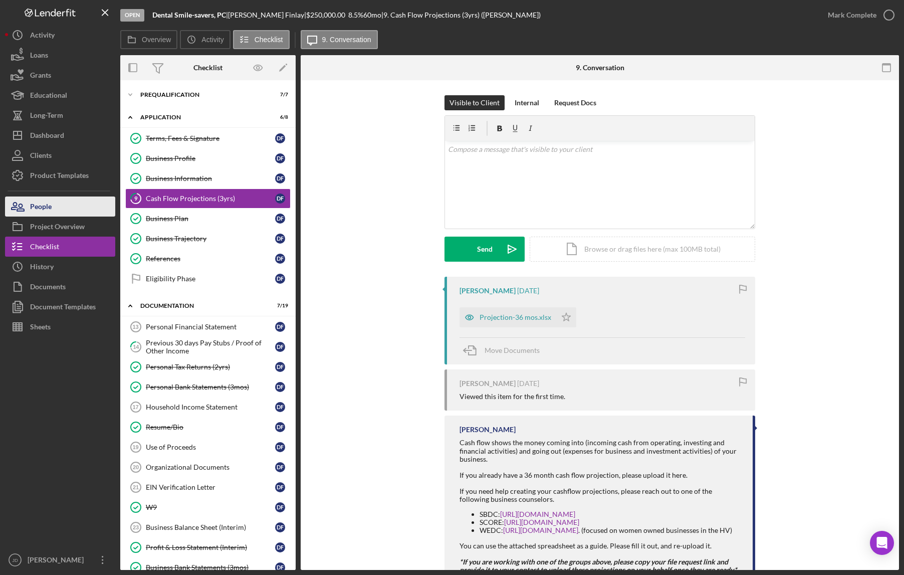 Image resolution: width=904 pixels, height=575 pixels. I want to click on a: Business ProfileDF, so click(208, 158).